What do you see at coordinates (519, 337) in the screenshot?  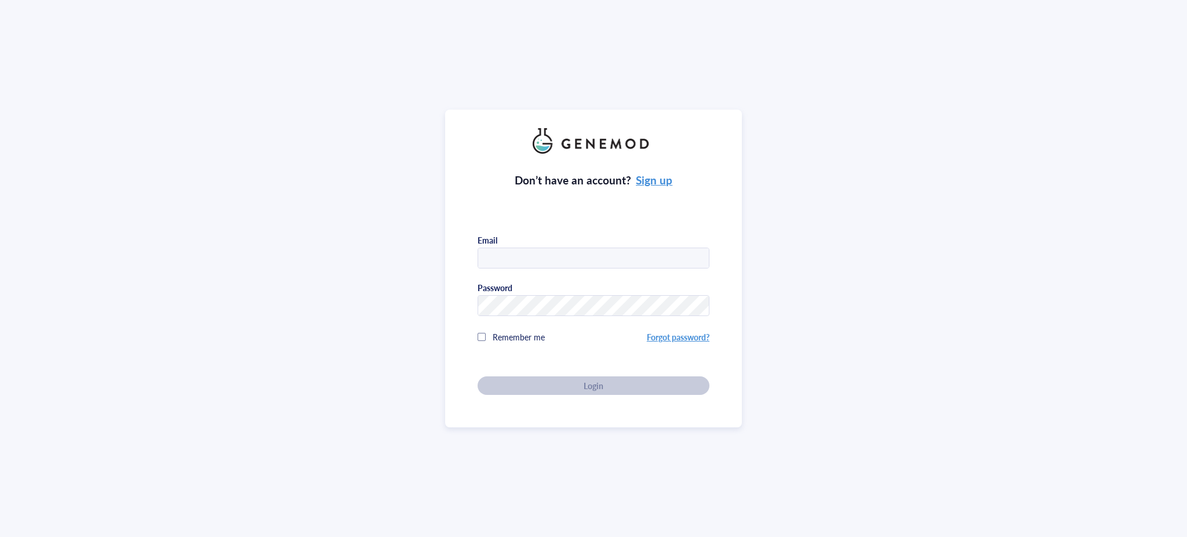 I see `span: Remember me` at bounding box center [519, 337].